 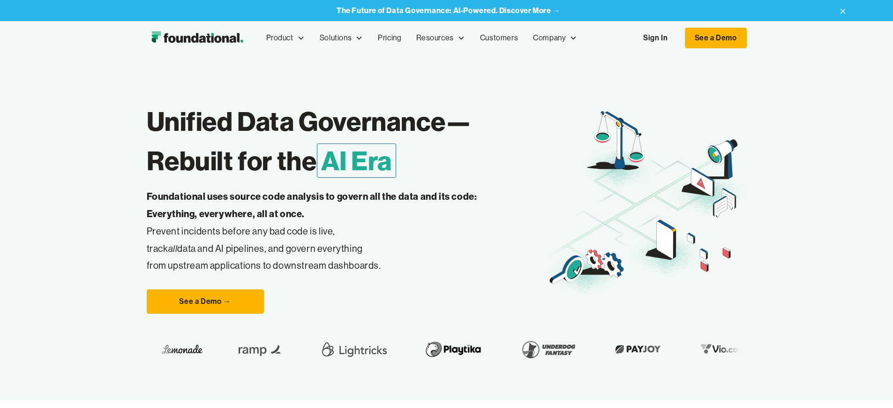 I want to click on img: Foundational Logo, so click(x=197, y=38).